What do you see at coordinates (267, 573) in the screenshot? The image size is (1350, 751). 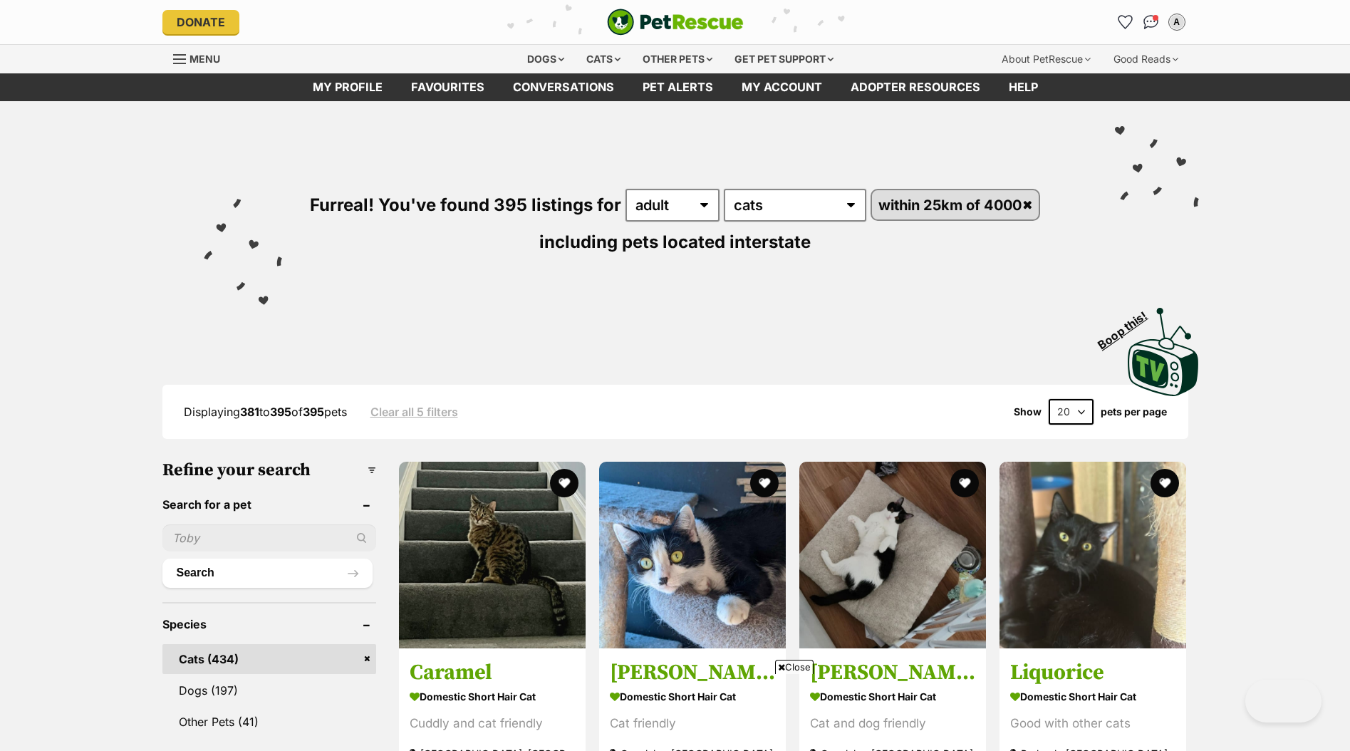 I see `button: Search` at bounding box center [267, 573].